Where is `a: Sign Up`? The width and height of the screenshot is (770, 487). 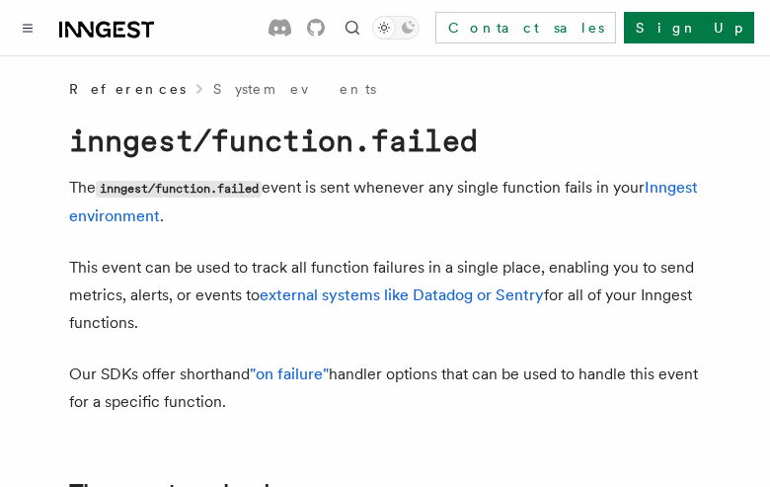
a: Sign Up is located at coordinates (689, 28).